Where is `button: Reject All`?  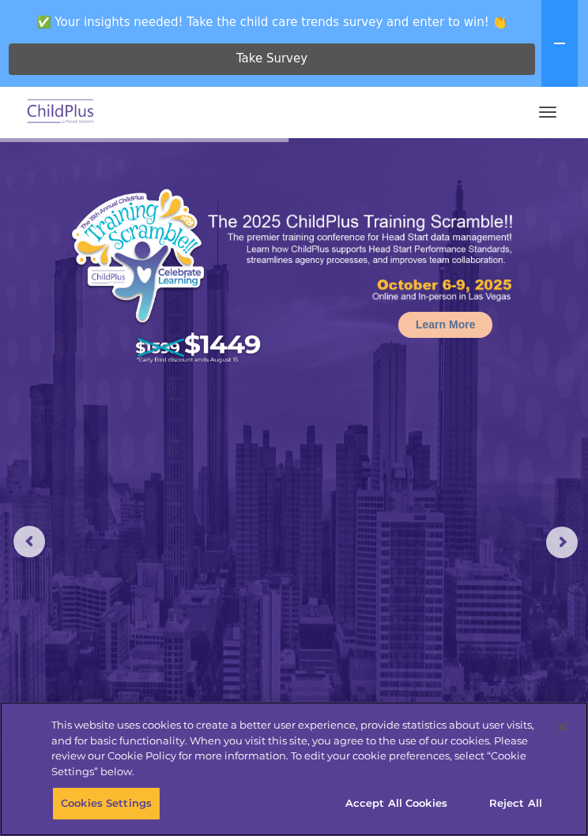
button: Reject All is located at coordinates (515, 804).